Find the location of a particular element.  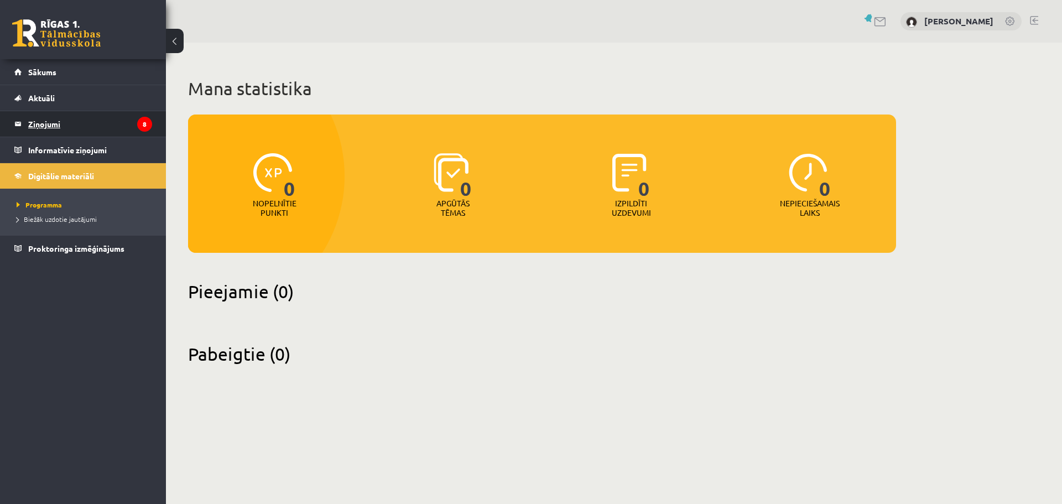

h2: Pabeigtie (0) is located at coordinates (542, 354).